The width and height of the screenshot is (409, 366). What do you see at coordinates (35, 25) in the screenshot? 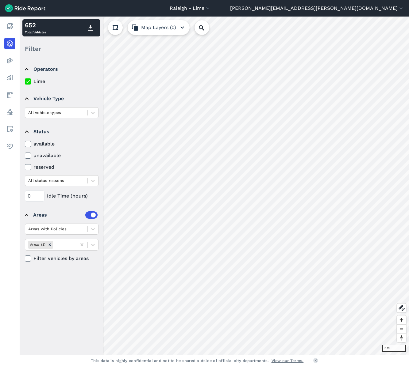
I see `div: 652` at bounding box center [35, 25].